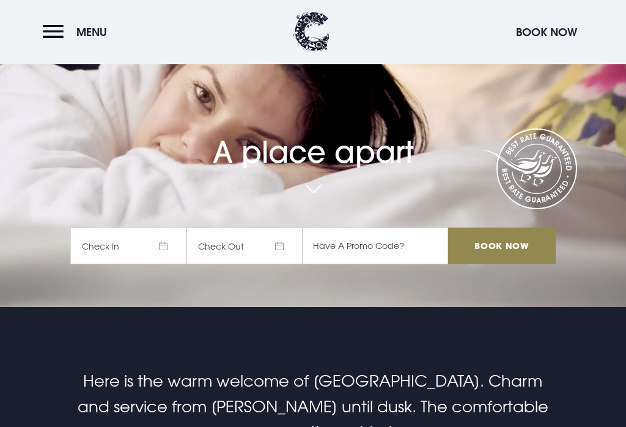 The height and width of the screenshot is (427, 626). Describe the element at coordinates (312, 32) in the screenshot. I see `img: Clandeboye Lodge` at that location.